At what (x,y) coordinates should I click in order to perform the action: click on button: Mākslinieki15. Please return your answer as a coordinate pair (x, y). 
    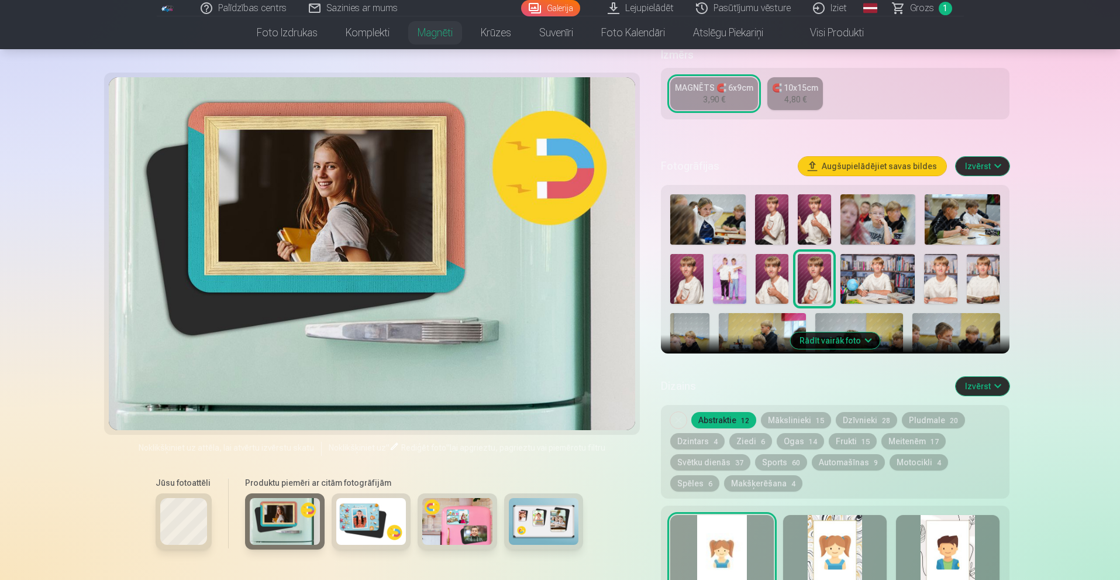
    Looking at the image, I should click on (796, 420).